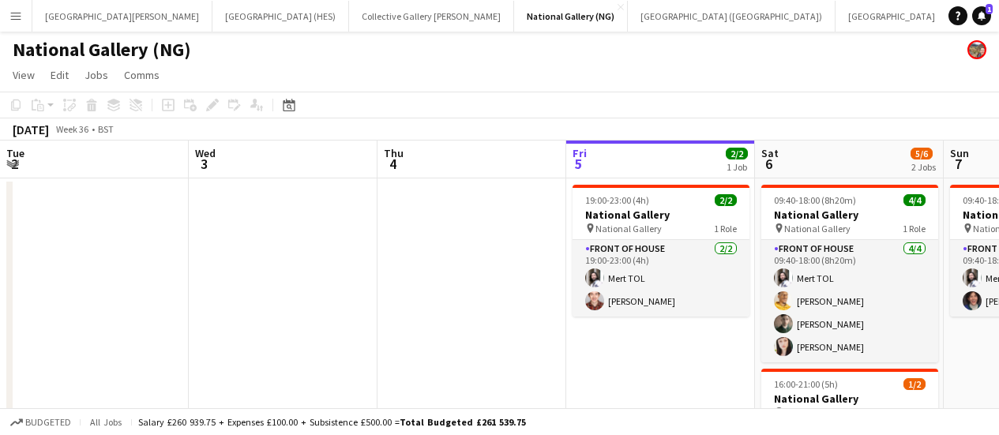 The width and height of the screenshot is (999, 435). Describe the element at coordinates (205, 153) in the screenshot. I see `span: Wed` at that location.